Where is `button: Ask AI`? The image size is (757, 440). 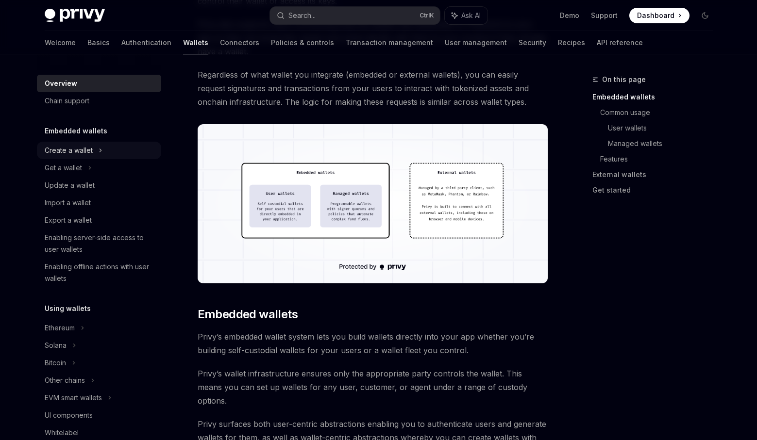
button: Ask AI is located at coordinates (466, 16).